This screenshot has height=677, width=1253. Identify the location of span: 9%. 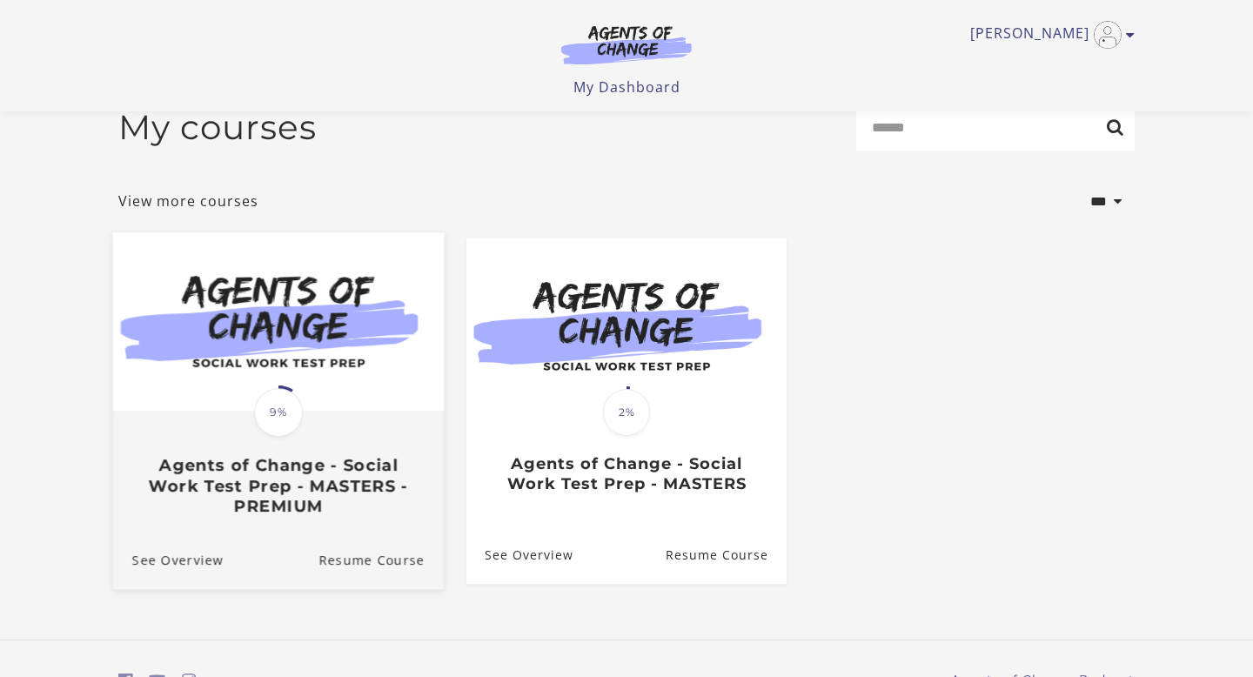
(279, 413).